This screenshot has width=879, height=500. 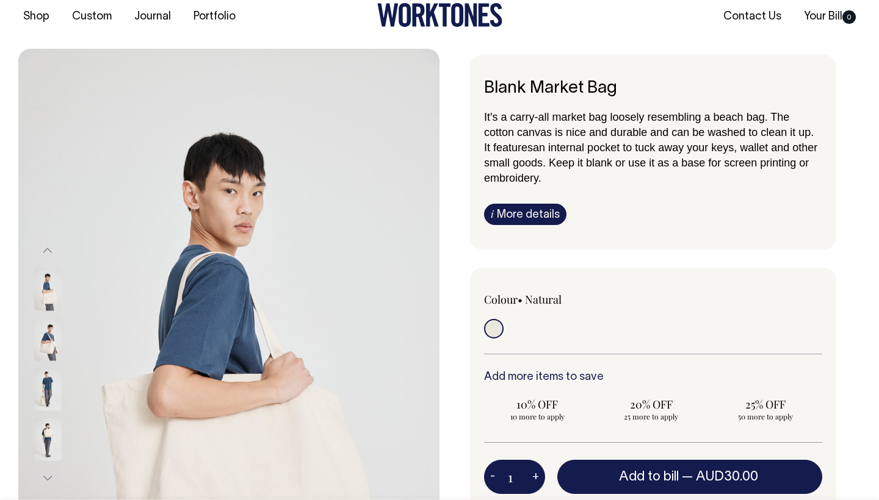 What do you see at coordinates (690, 477) in the screenshot?
I see `button: Add to bill —AUD30.00` at bounding box center [690, 477].